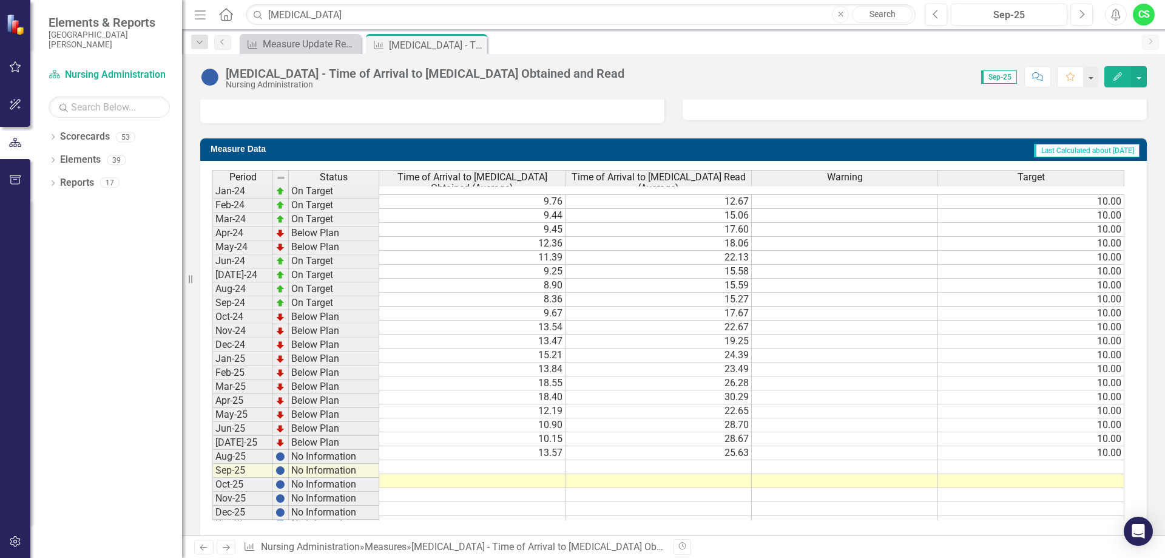  What do you see at coordinates (243, 345) in the screenshot?
I see `td: Dec-24` at bounding box center [243, 345].